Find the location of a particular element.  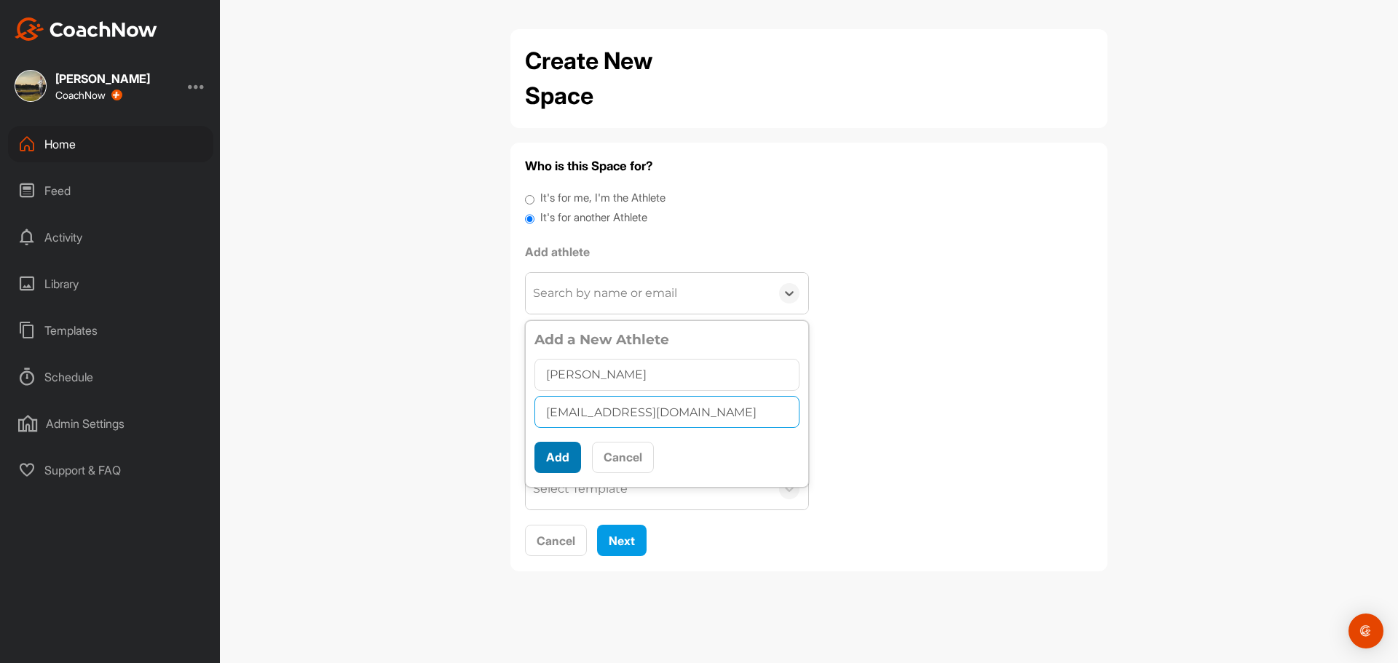

label: It's for me, I'm the Athlete is located at coordinates (603, 198).